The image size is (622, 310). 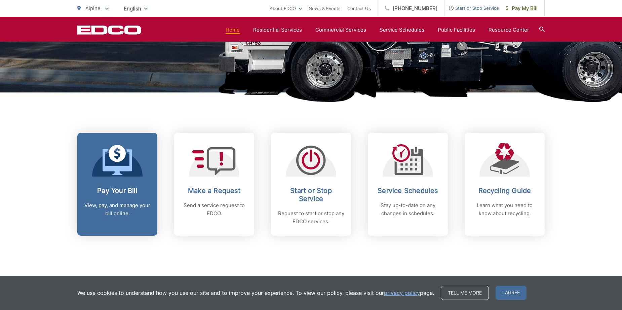 I want to click on p: View, pay, and manage your bill online., so click(x=117, y=210).